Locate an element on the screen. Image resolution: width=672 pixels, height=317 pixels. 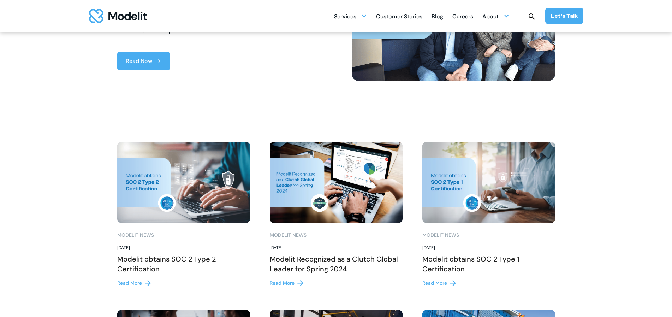
div: Let’s Talk is located at coordinates (564, 16).